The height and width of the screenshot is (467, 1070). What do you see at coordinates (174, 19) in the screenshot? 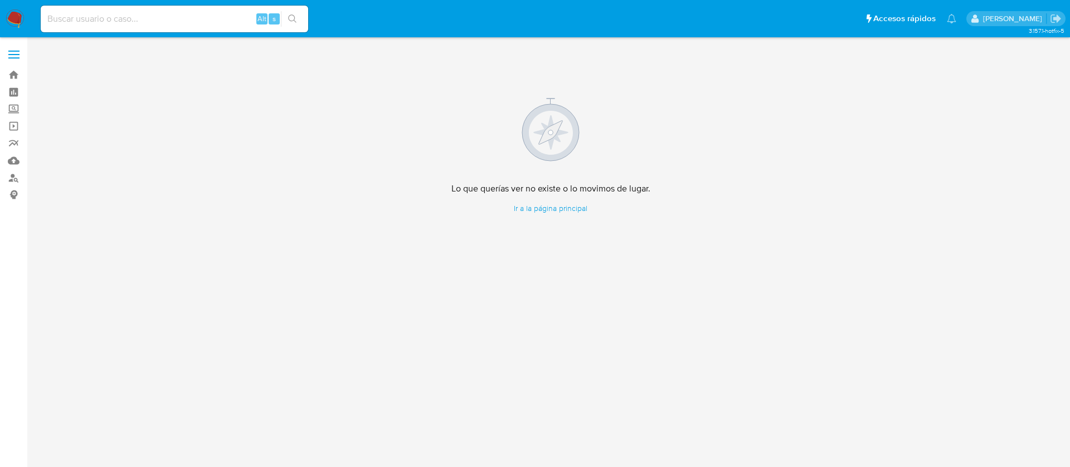
I see `input: Buscar usuario o caso...` at bounding box center [174, 19].